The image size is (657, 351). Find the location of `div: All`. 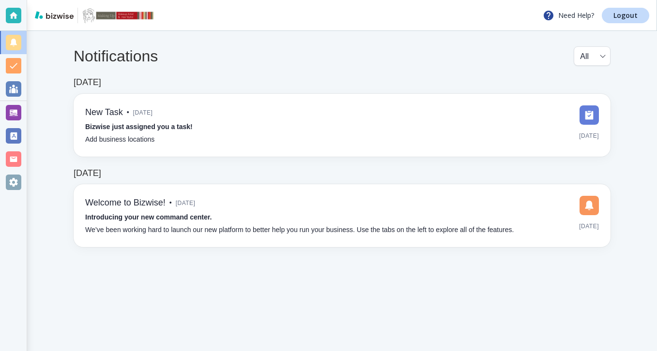

div: All is located at coordinates (592, 56).